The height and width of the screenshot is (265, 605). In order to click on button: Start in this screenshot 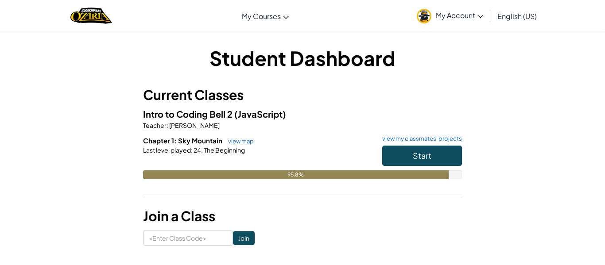, I will do `click(422, 156)`.